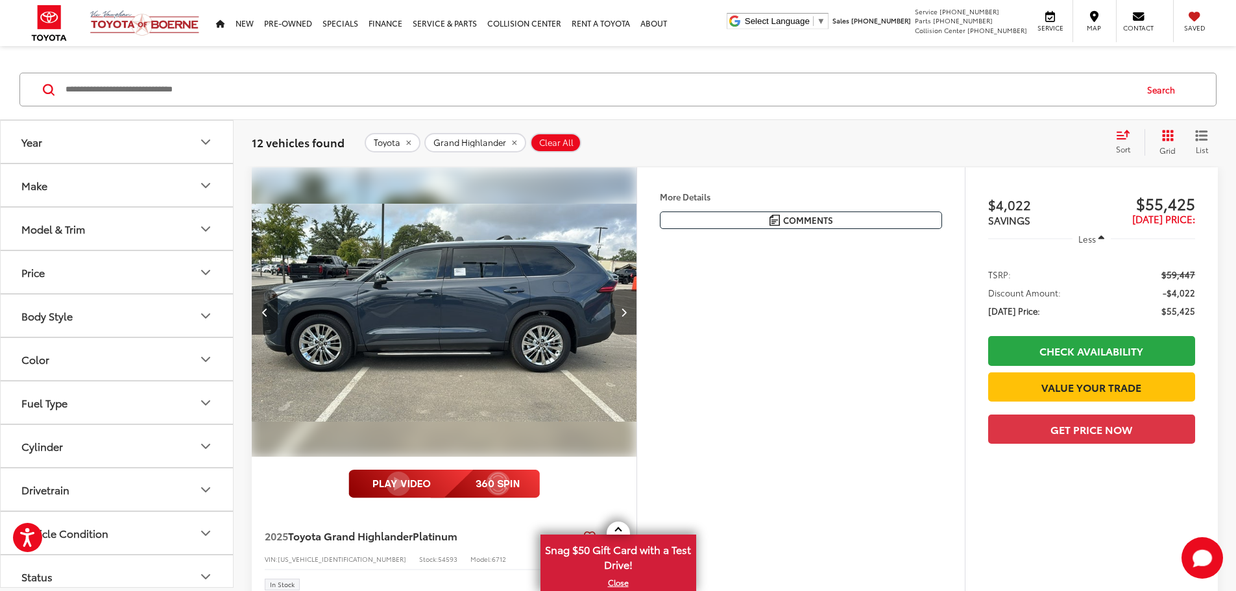 The width and height of the screenshot is (1236, 591). Describe the element at coordinates (940, 30) in the screenshot. I see `span: Collision Center` at that location.